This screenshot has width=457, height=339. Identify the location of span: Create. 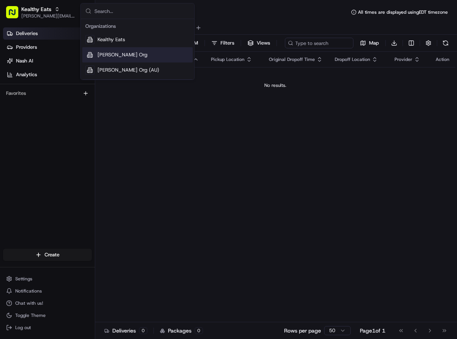
(52, 255).